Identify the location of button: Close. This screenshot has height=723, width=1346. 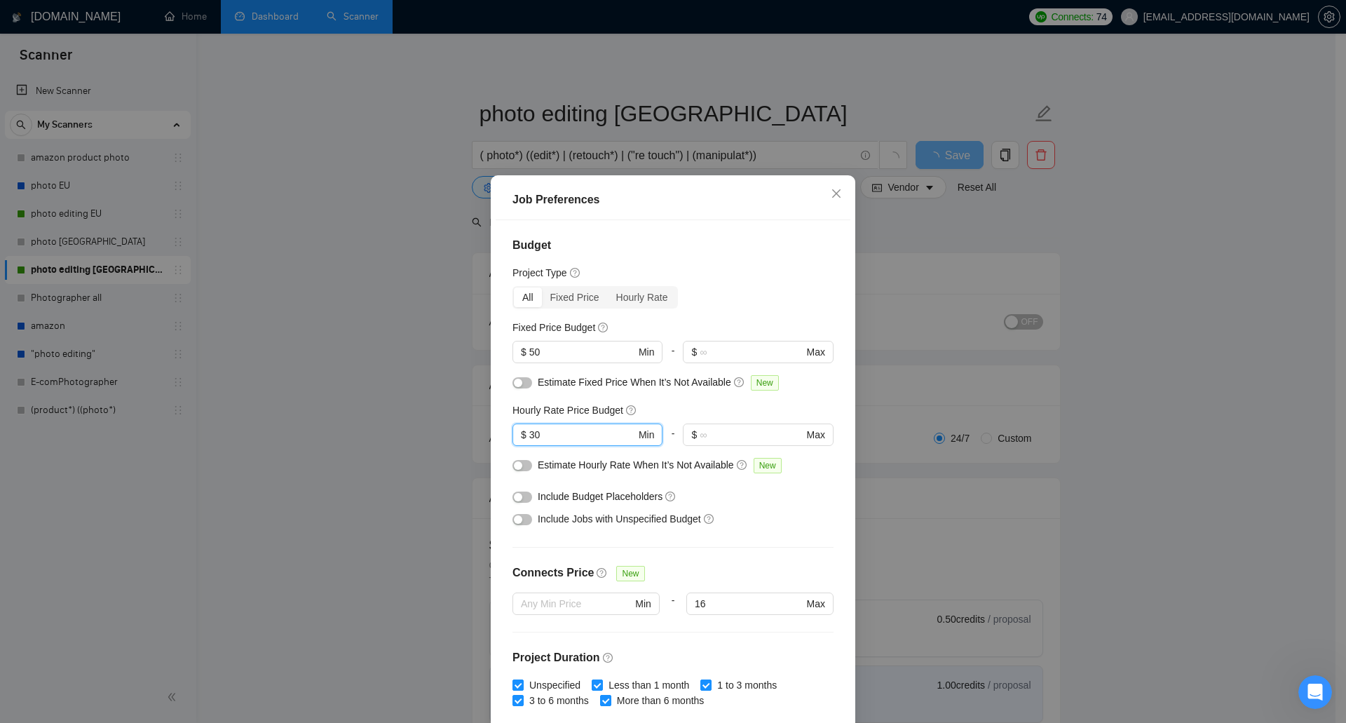
(836, 194).